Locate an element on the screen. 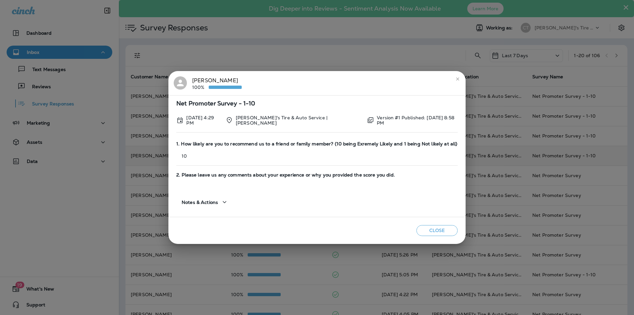 This screenshot has height=315, width=634. button: Notes & Actions is located at coordinates (205, 202).